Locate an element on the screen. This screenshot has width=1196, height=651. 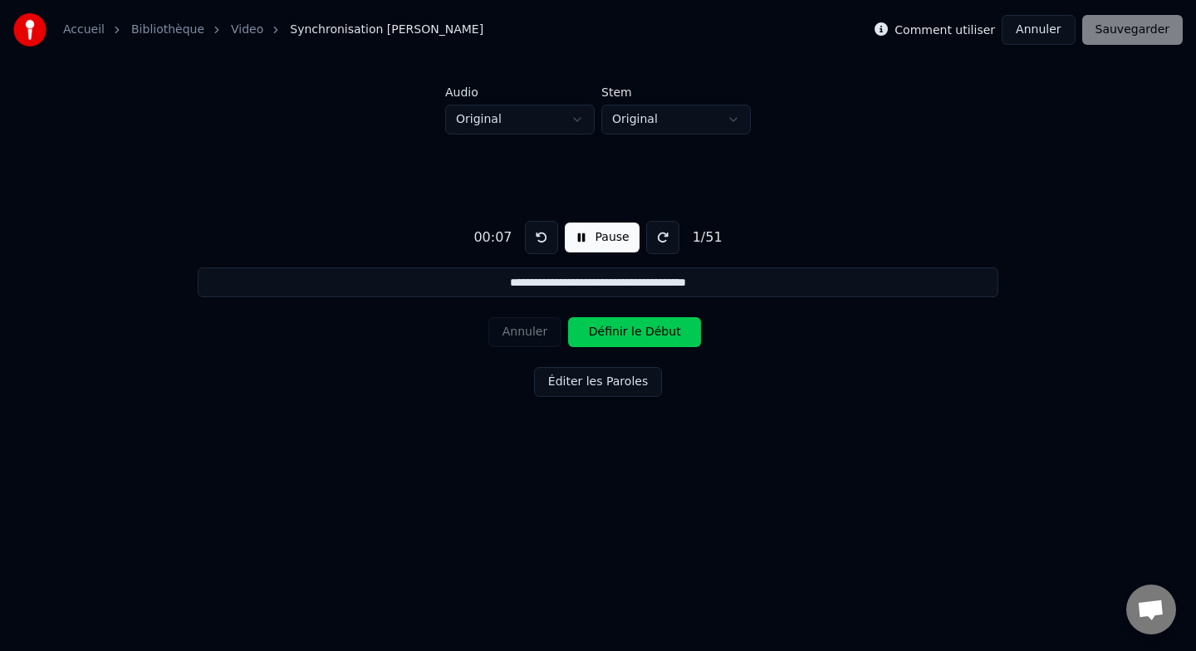
a: Accueil is located at coordinates (84, 30).